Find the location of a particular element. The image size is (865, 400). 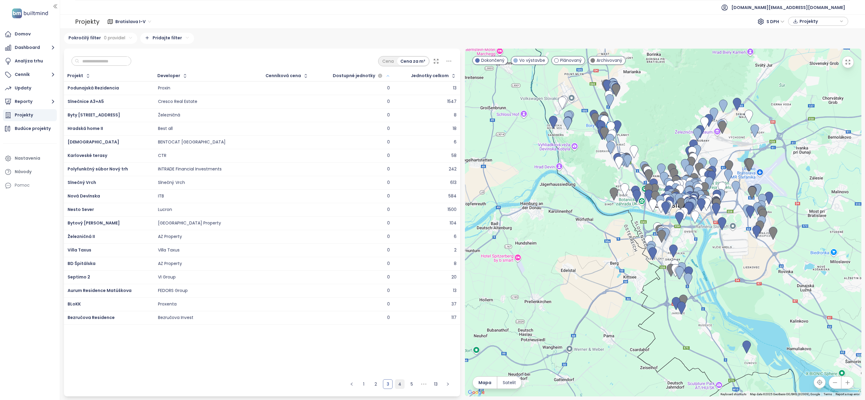

span: Slnečnice A3+A5 is located at coordinates (86, 102).